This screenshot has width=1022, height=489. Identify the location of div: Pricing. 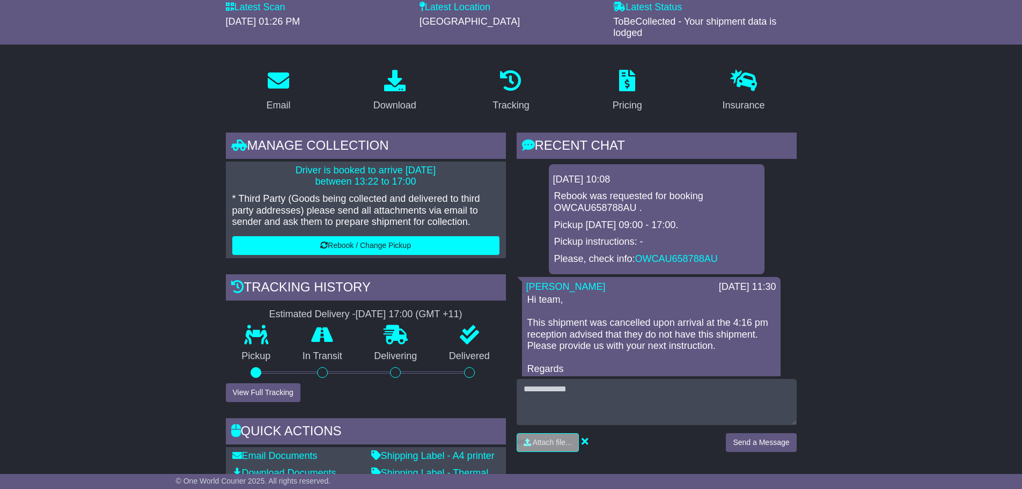
(627, 105).